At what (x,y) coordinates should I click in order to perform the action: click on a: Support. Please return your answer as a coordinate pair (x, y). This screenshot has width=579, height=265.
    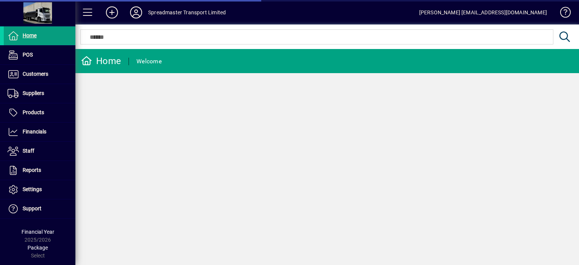
    Looking at the image, I should click on (40, 209).